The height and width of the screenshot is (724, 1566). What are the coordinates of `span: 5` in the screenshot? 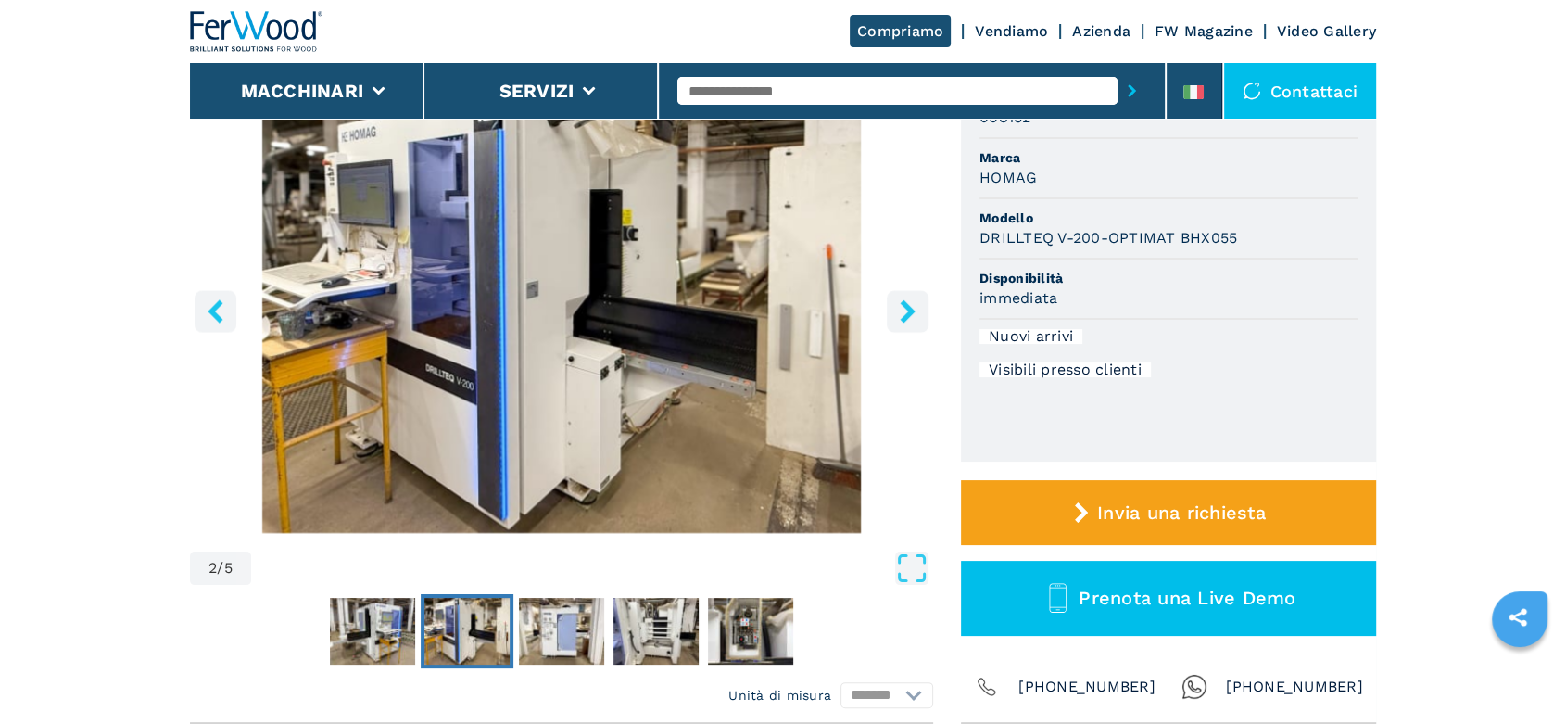 It's located at (228, 568).